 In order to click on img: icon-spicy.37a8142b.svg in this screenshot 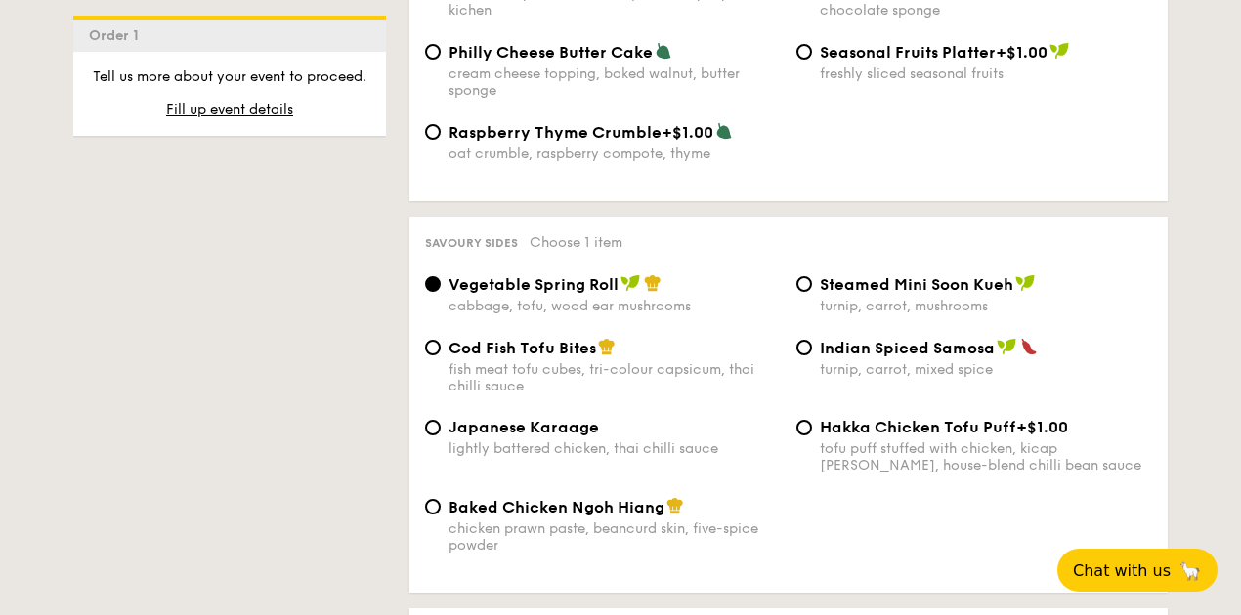, I will do `click(1029, 347)`.